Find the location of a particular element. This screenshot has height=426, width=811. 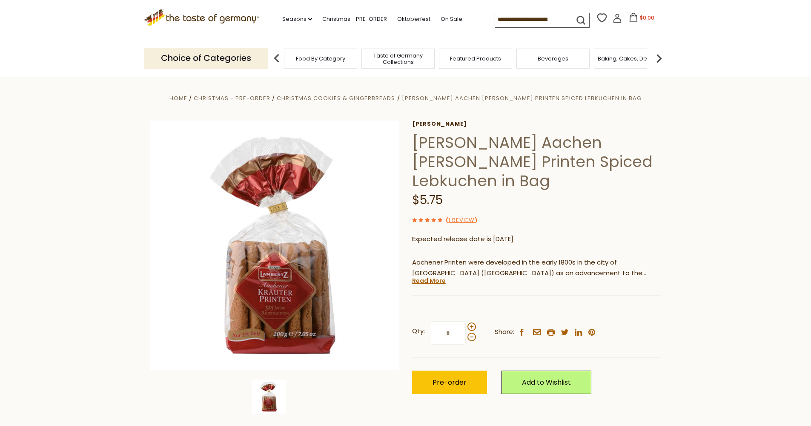

a: 1 Review is located at coordinates (461, 220).